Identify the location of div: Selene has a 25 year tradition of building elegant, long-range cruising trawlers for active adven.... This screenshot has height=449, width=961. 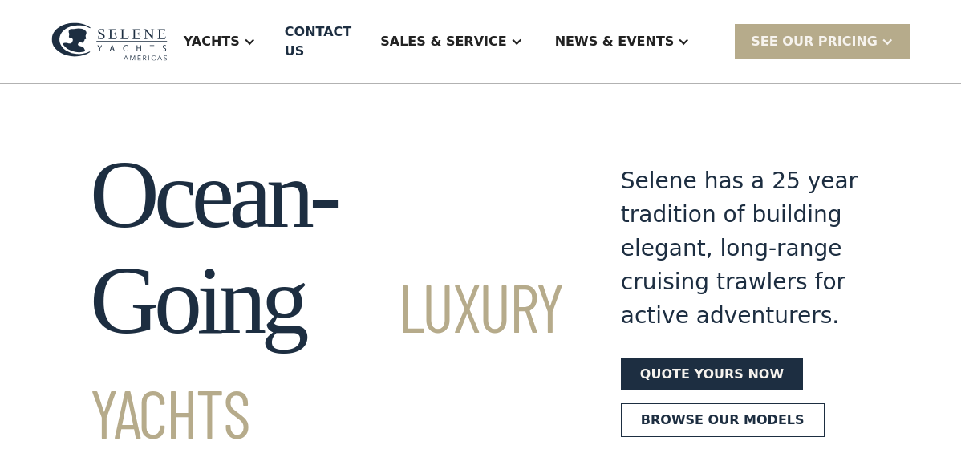
(746, 249).